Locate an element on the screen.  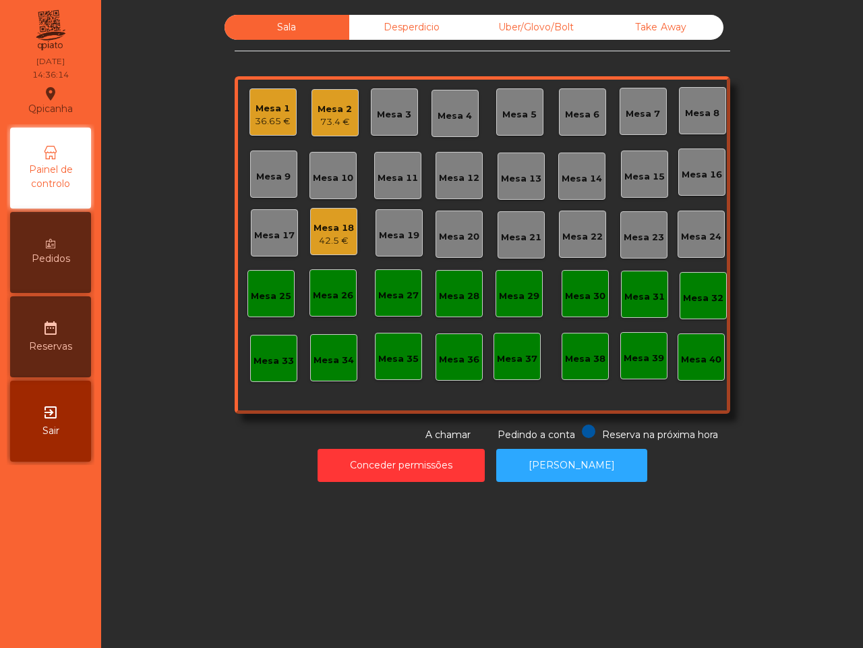
div: Mesa 24 is located at coordinates (701, 237).